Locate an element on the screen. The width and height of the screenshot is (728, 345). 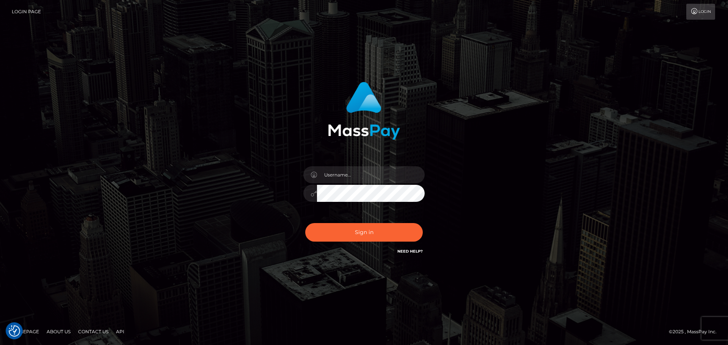
a: API is located at coordinates (120, 332).